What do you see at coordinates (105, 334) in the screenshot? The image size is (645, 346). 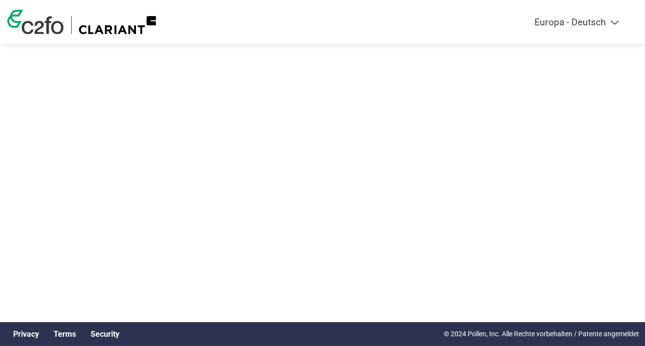 I see `a: Security` at bounding box center [105, 334].